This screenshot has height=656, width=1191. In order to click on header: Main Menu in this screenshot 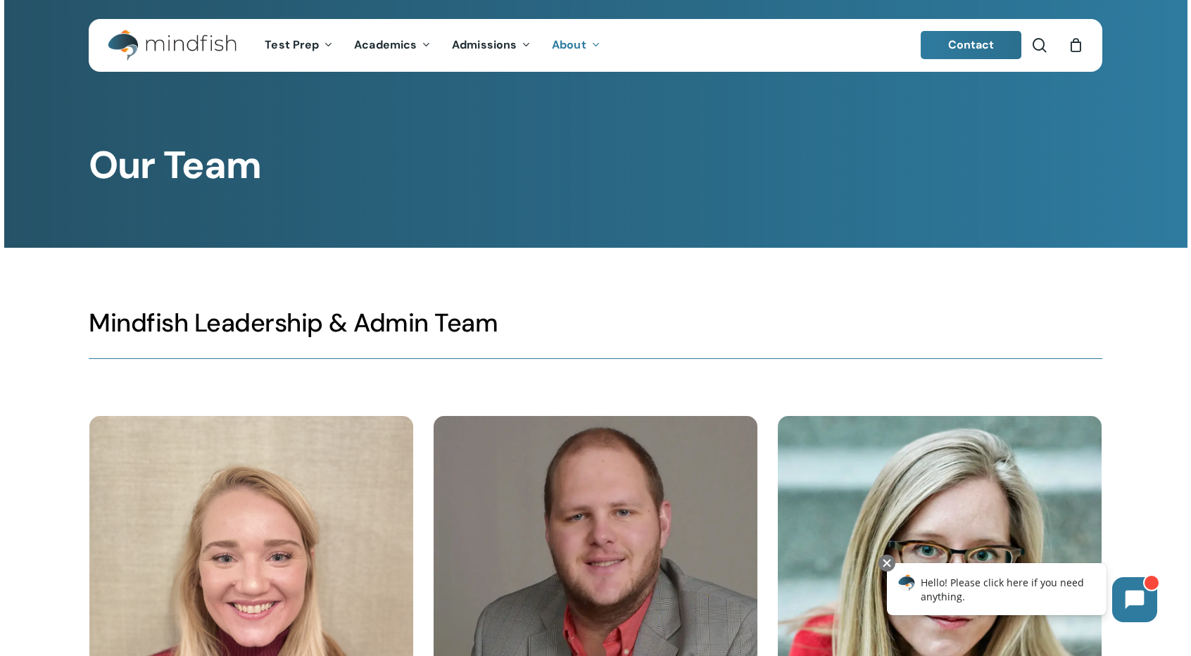, I will do `click(596, 45)`.